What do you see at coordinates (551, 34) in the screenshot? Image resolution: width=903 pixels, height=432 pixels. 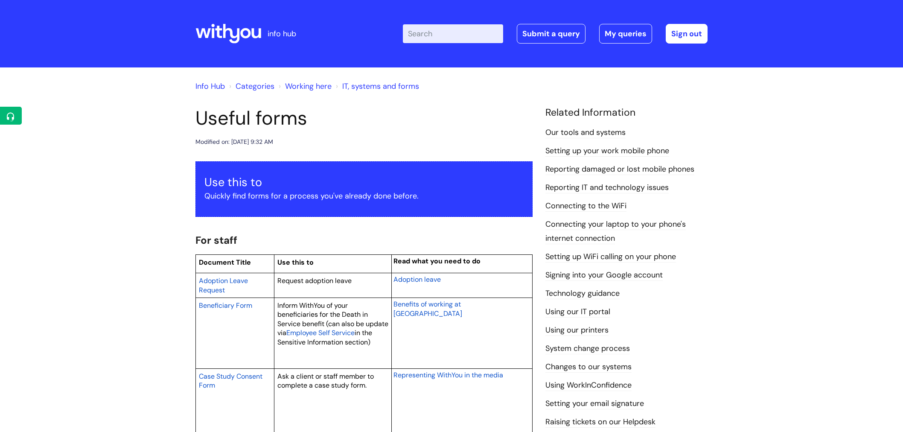 I see `a: Submit a query` at bounding box center [551, 34].